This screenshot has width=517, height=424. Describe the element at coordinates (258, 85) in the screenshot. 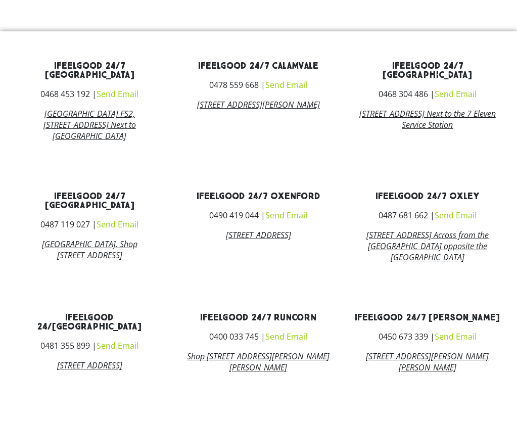

I see `h3: 0478 559 668 |` at that location.